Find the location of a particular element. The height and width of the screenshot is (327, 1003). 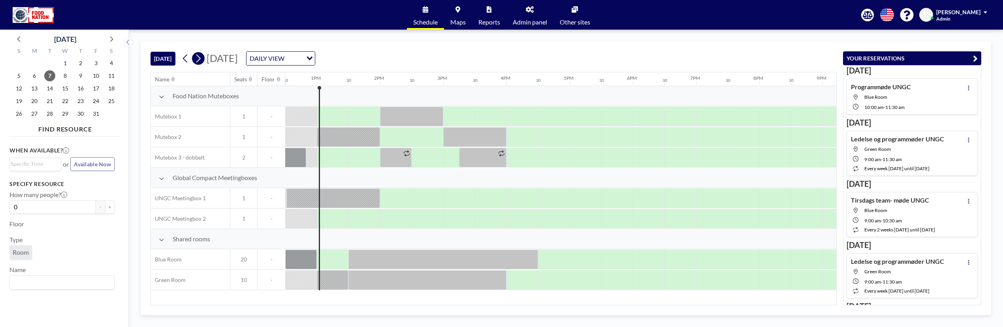

h4: FIND RESOURCE is located at coordinates (65, 128).